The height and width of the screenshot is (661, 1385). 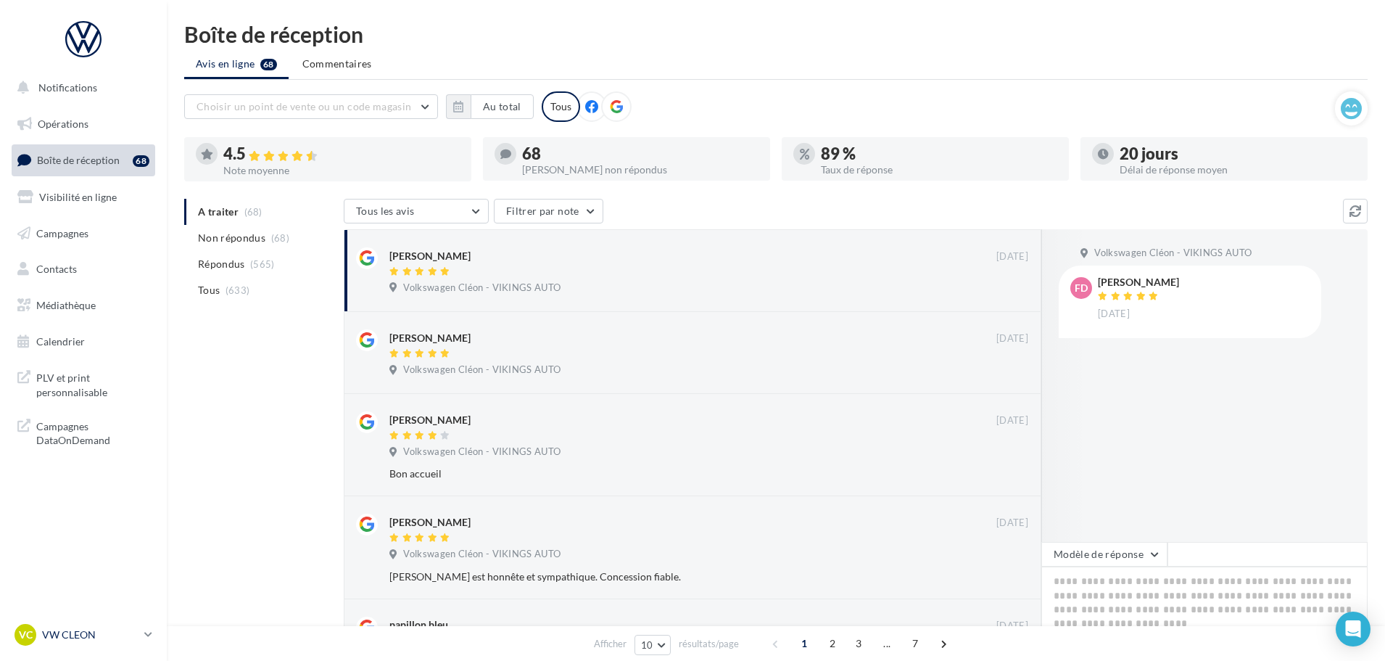 I want to click on span: (633), so click(x=238, y=290).